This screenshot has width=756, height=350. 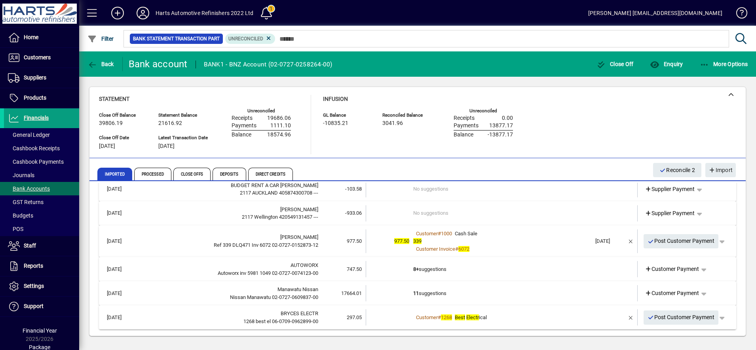 What do you see at coordinates (336, 124) in the screenshot?
I see `span: -10835.21` at bounding box center [336, 124].